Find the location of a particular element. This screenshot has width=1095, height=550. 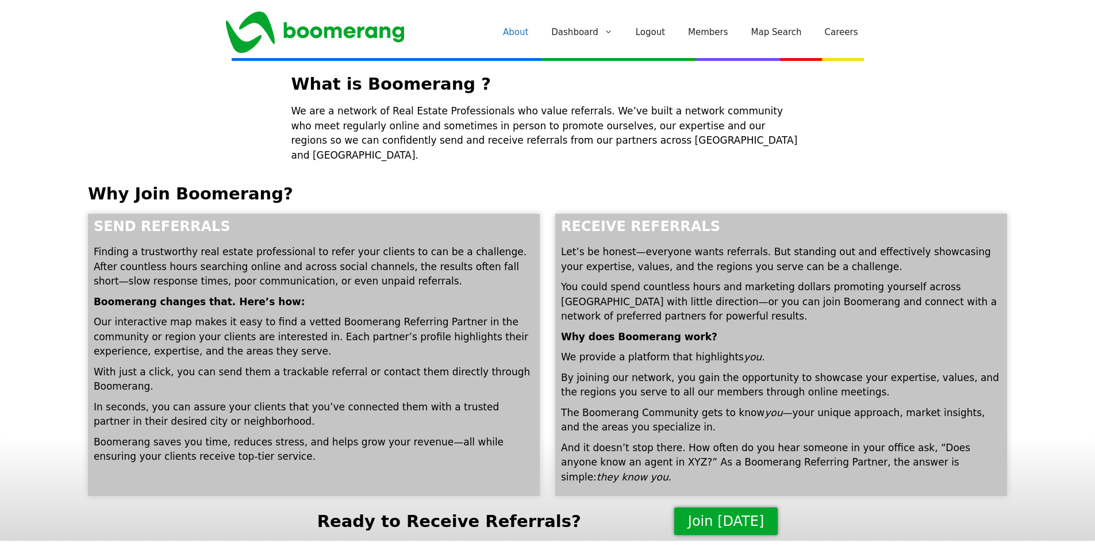

a: Logout is located at coordinates (650, 32).